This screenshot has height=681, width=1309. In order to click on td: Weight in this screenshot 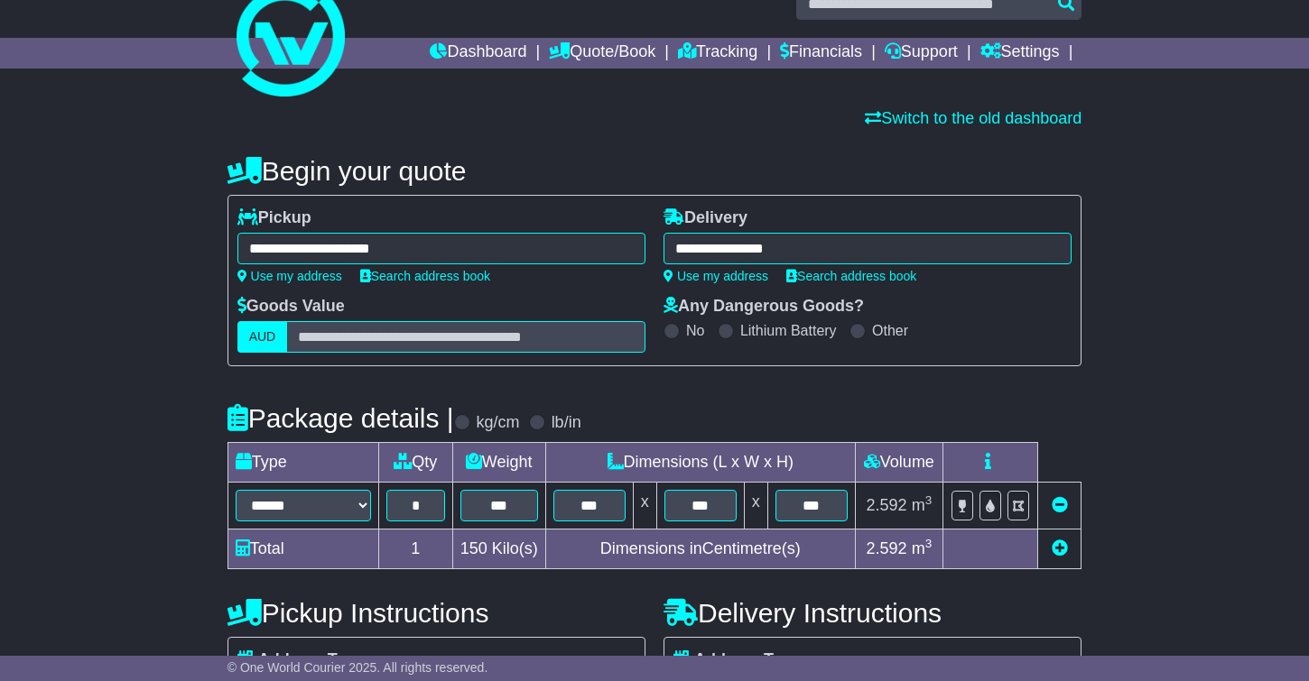, I will do `click(498, 463)`.